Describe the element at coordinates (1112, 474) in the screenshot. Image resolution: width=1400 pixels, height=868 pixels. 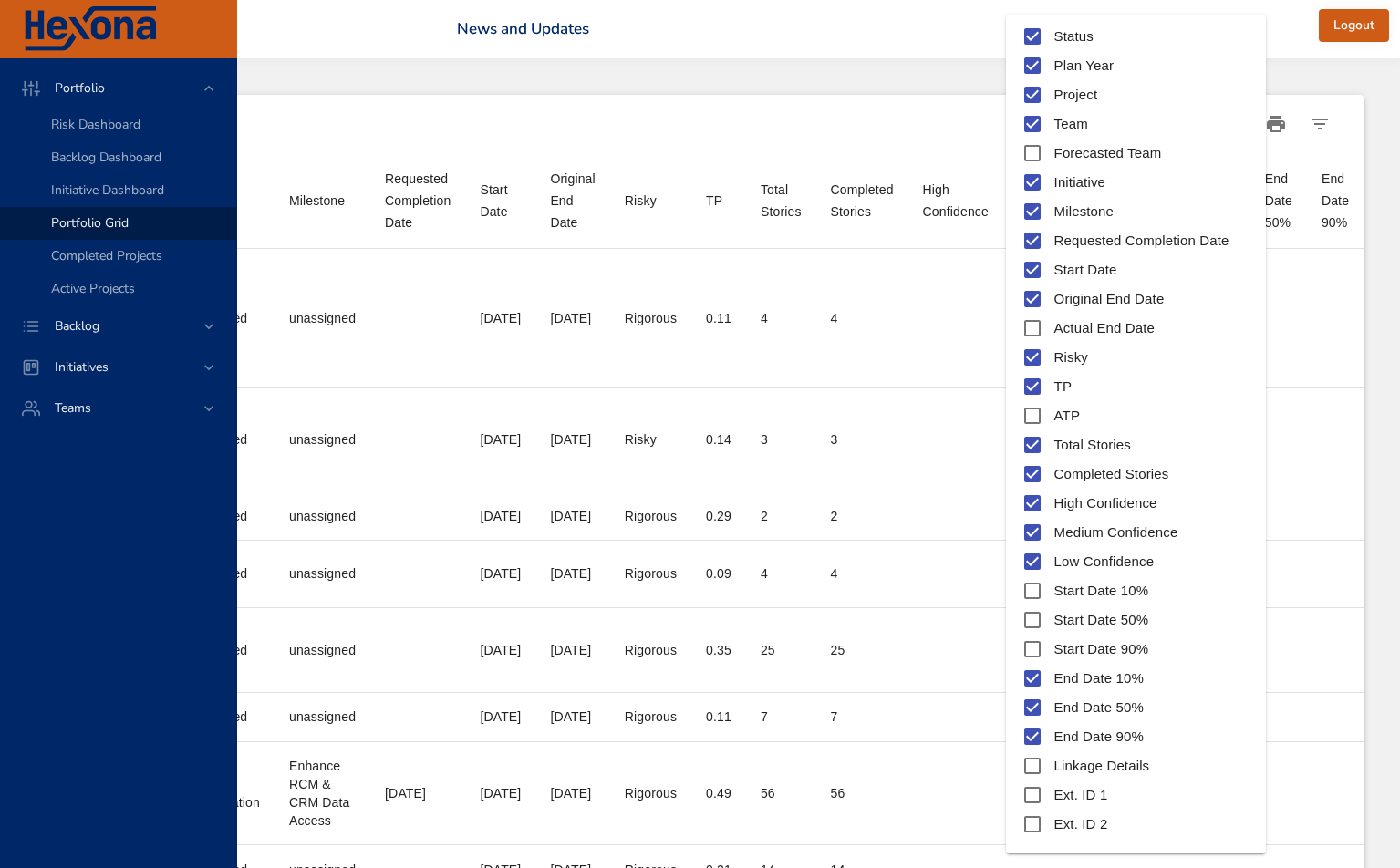
I see `span: Completed Stories` at that location.